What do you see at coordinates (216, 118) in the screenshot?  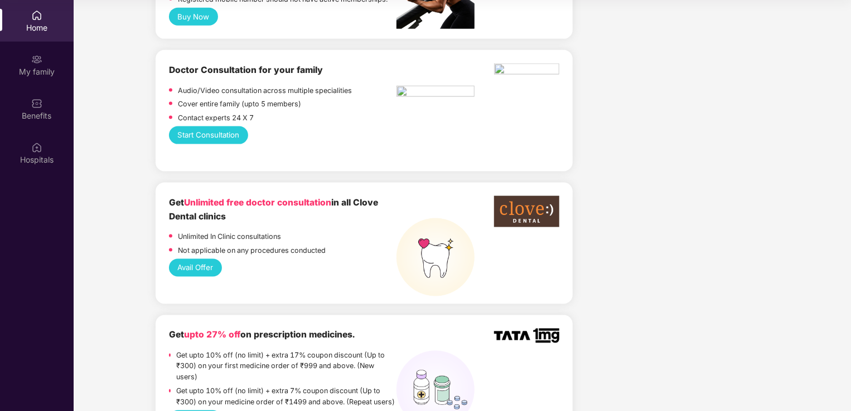 I see `p: Contact experts 24 X 7` at bounding box center [216, 118].